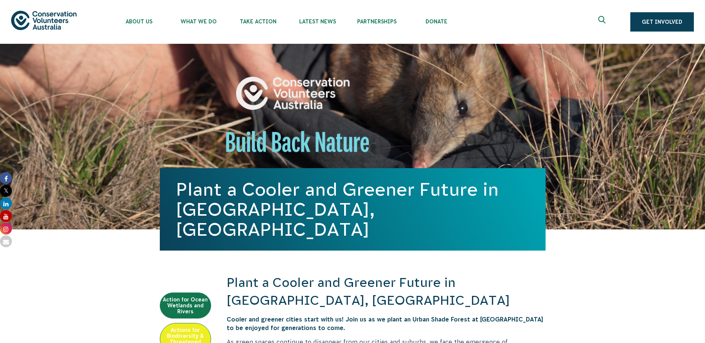 Image resolution: width=705 pixels, height=343 pixels. What do you see at coordinates (436, 22) in the screenshot?
I see `span: Donate` at bounding box center [436, 22].